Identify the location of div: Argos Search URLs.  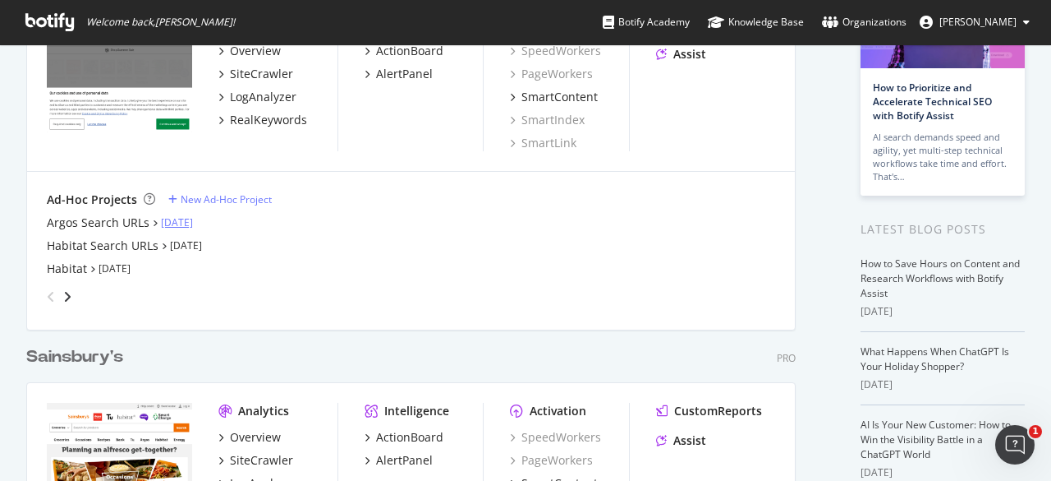
(98, 223).